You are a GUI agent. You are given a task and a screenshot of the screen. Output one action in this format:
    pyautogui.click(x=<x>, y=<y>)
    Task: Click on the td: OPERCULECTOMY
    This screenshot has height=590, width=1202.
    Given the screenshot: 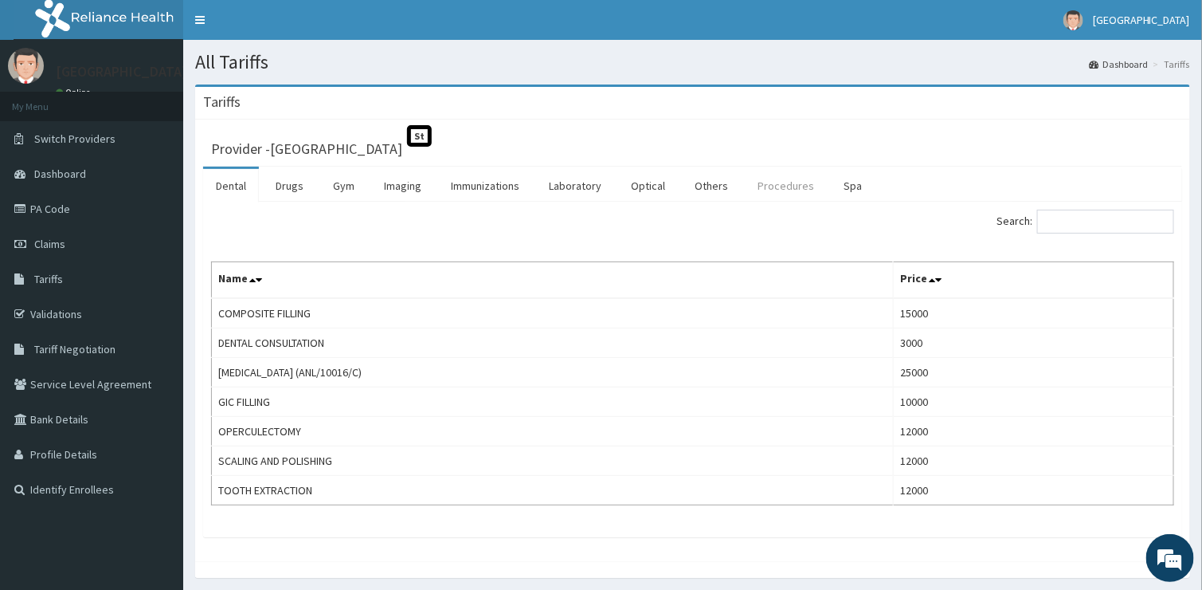 What is the action you would take?
    pyautogui.click(x=553, y=431)
    